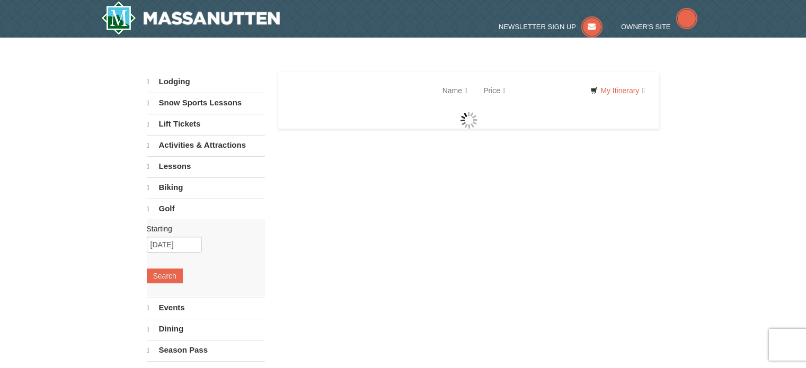  I want to click on a: Lift Tickets, so click(206, 124).